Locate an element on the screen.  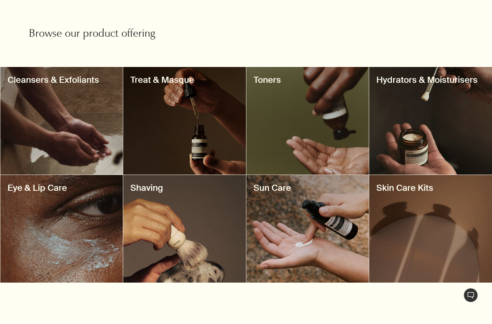
h3: Shaving is located at coordinates (184, 188).